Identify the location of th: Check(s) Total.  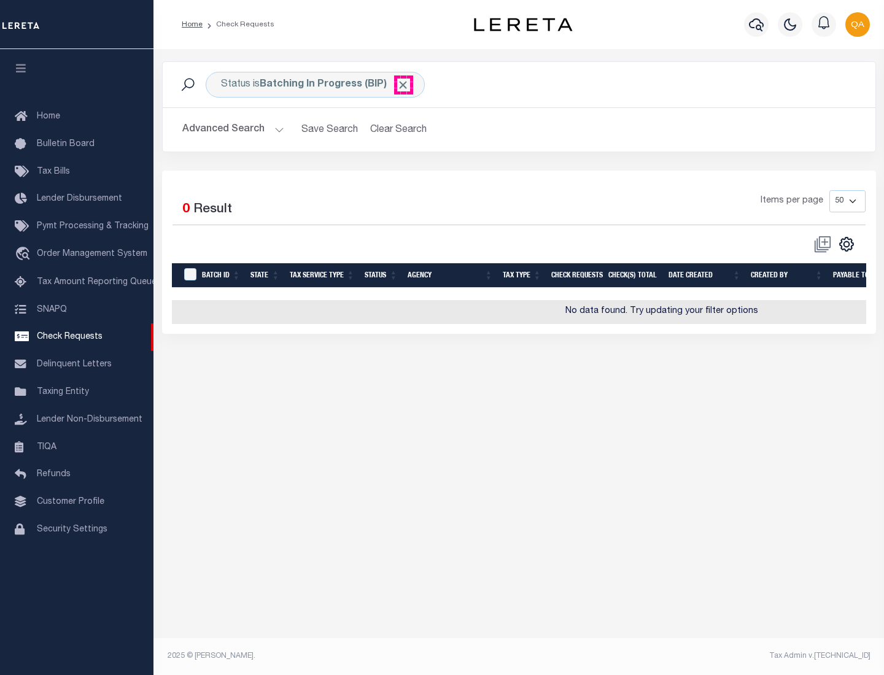
(634, 276).